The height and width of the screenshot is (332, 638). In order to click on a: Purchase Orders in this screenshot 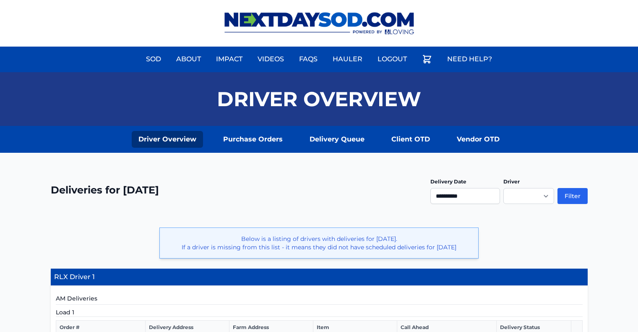, I will do `click(253, 139)`.